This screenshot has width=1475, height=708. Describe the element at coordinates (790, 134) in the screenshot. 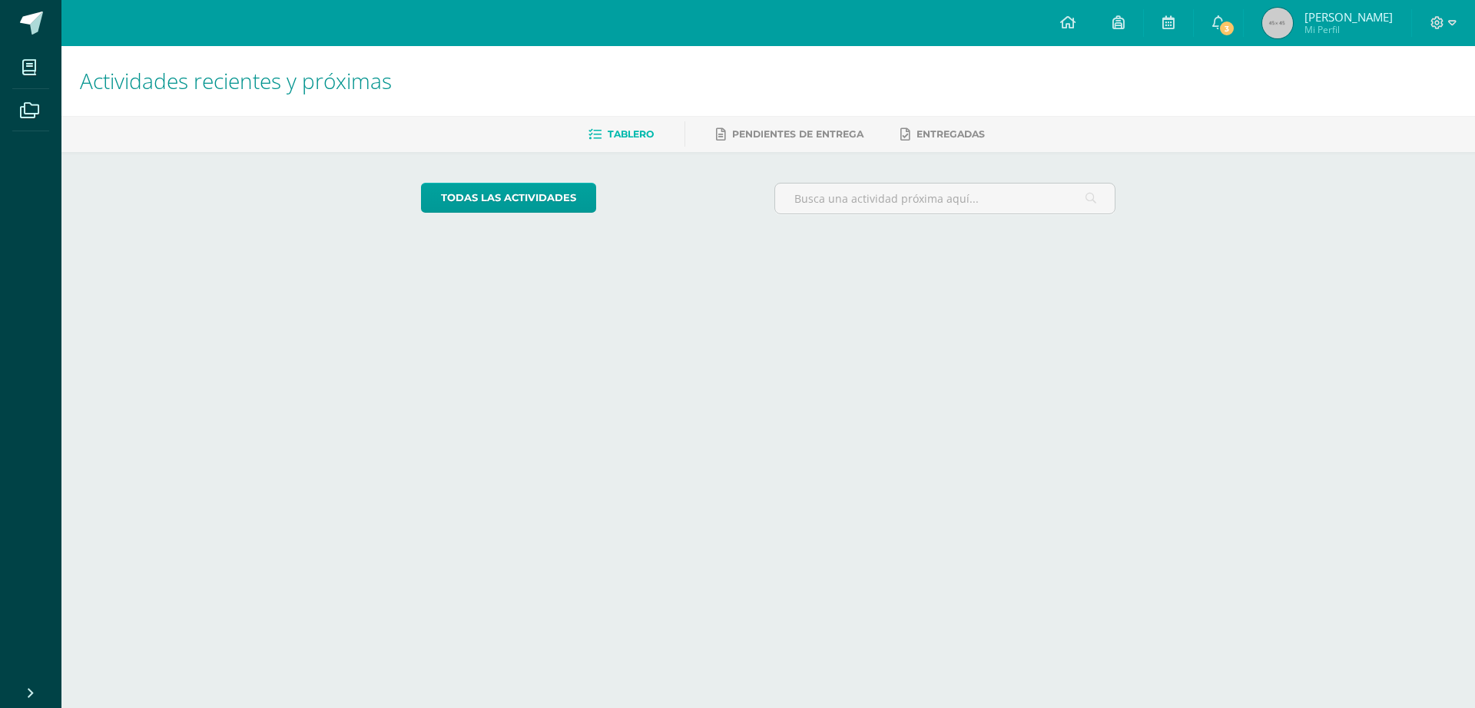

I see `a: Pendientes de entrega` at that location.